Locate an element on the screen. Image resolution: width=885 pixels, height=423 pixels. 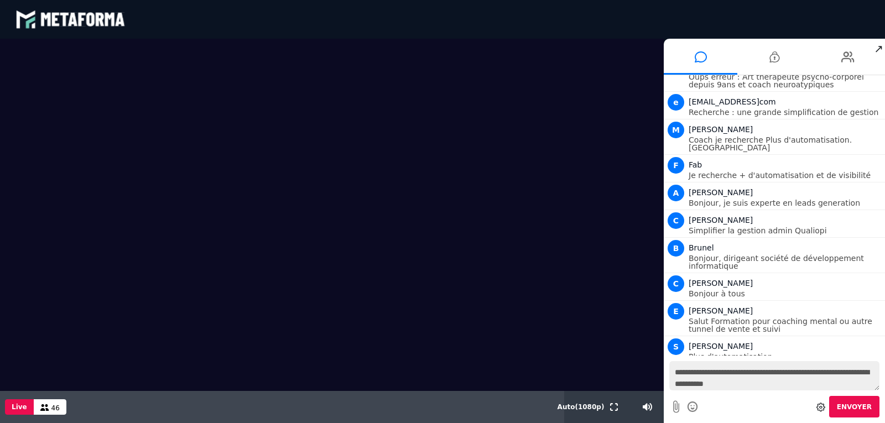
p: Je recherche + d'automatisation et de visibilité is located at coordinates (785, 175).